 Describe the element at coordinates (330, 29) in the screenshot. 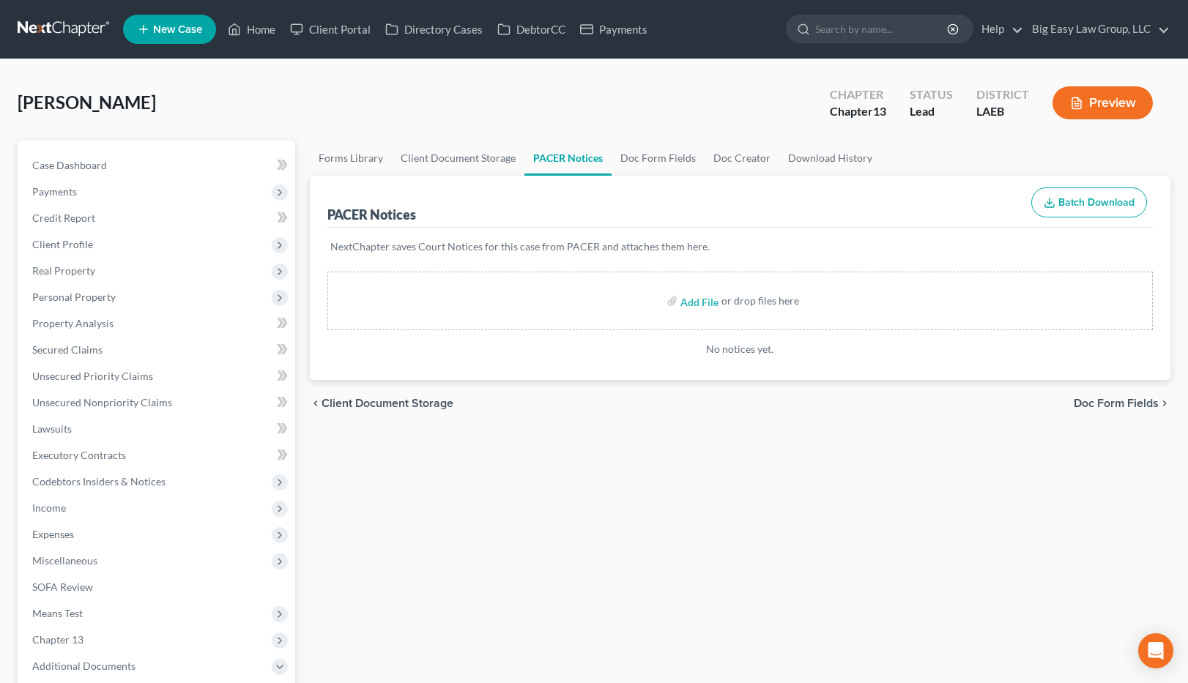

I see `a: Client Portal` at that location.